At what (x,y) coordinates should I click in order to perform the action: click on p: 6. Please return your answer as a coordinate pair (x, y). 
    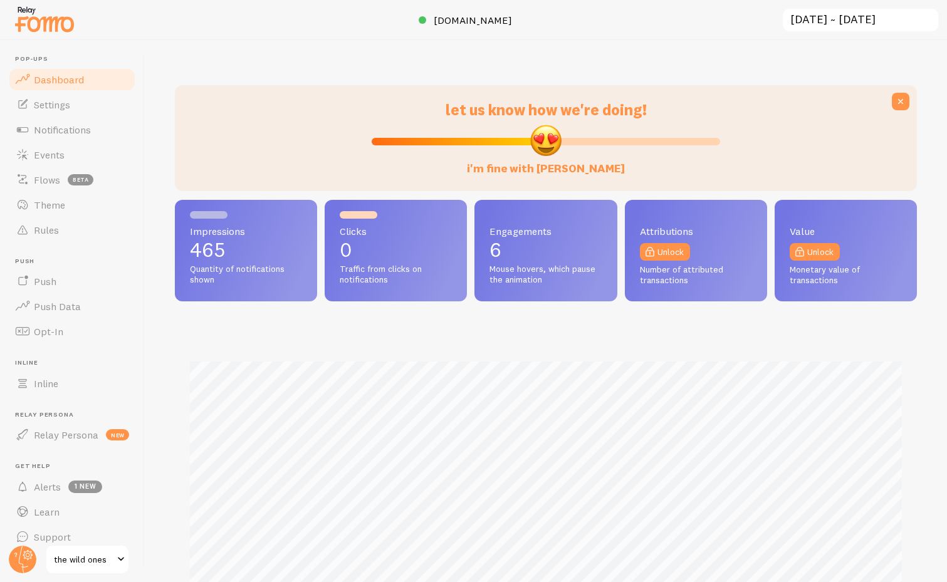
    Looking at the image, I should click on (545, 250).